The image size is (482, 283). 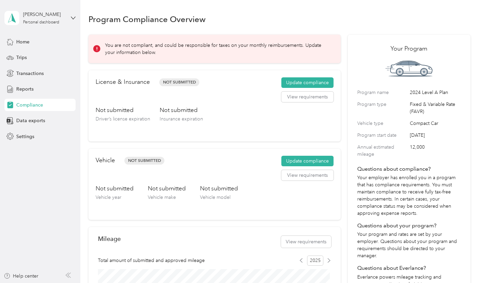 What do you see at coordinates (25, 136) in the screenshot?
I see `span: Settings` at bounding box center [25, 136].